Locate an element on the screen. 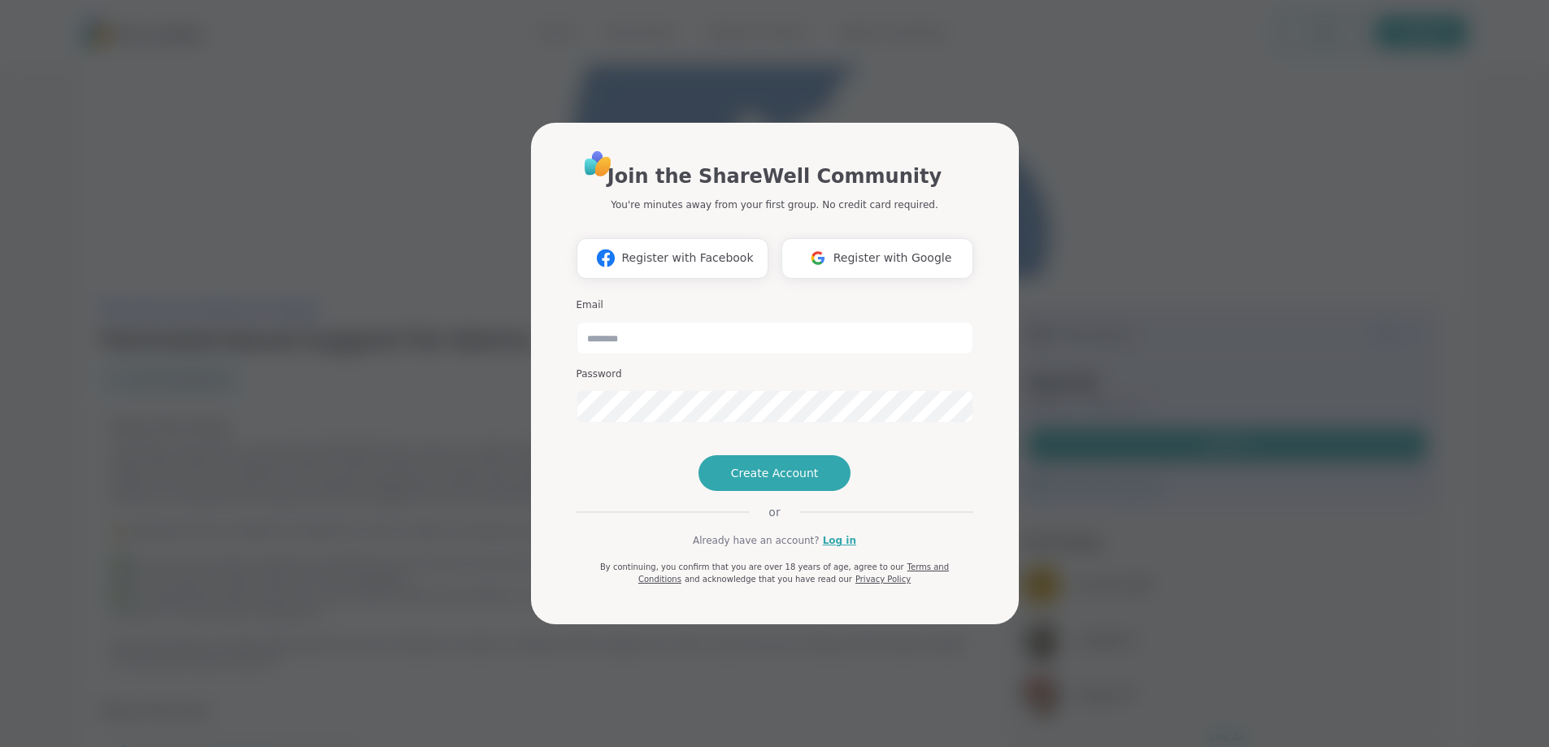  span: Register with Google is located at coordinates (893, 258).